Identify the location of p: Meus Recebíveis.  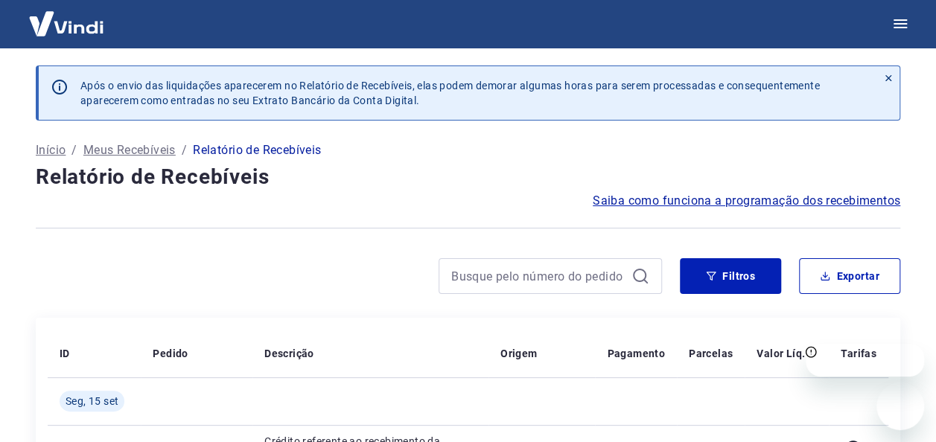
(130, 150).